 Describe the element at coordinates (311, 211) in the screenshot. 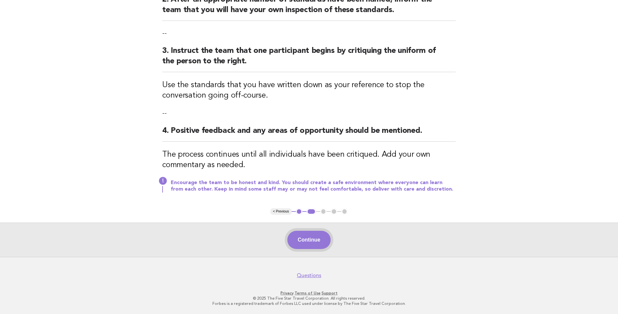

I see `button: 2` at that location.